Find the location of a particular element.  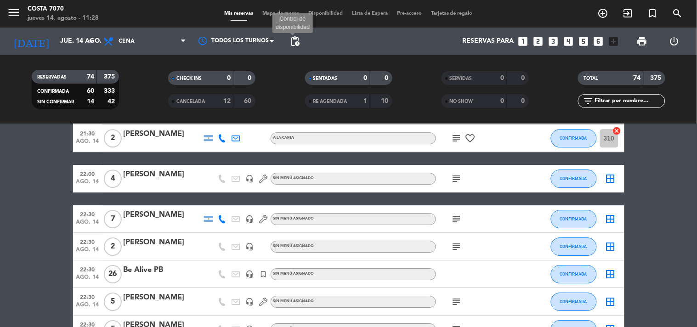

input: Filtrar por nombre... is located at coordinates (629, 101).